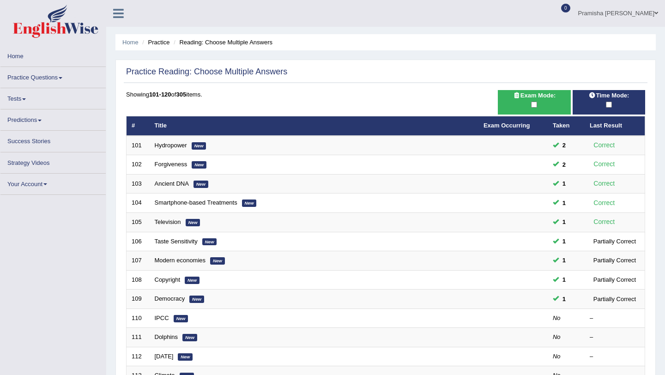 The width and height of the screenshot is (665, 375). What do you see at coordinates (614, 126) in the screenshot?
I see `th: Last Result` at bounding box center [614, 126].